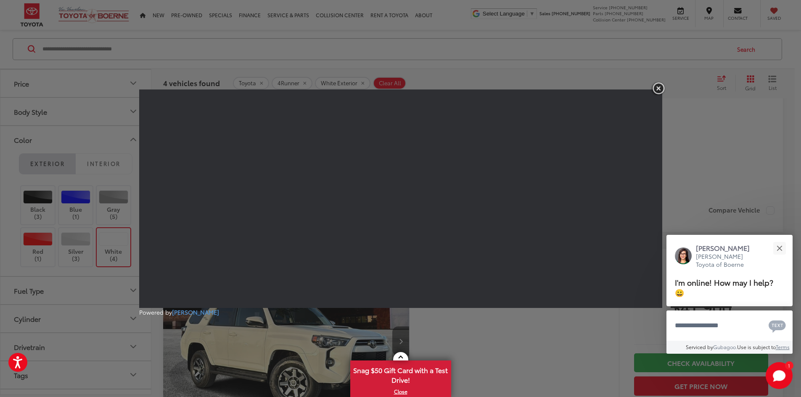  What do you see at coordinates (779, 376) in the screenshot?
I see `button: Toggle Chat Window` at bounding box center [779, 376].